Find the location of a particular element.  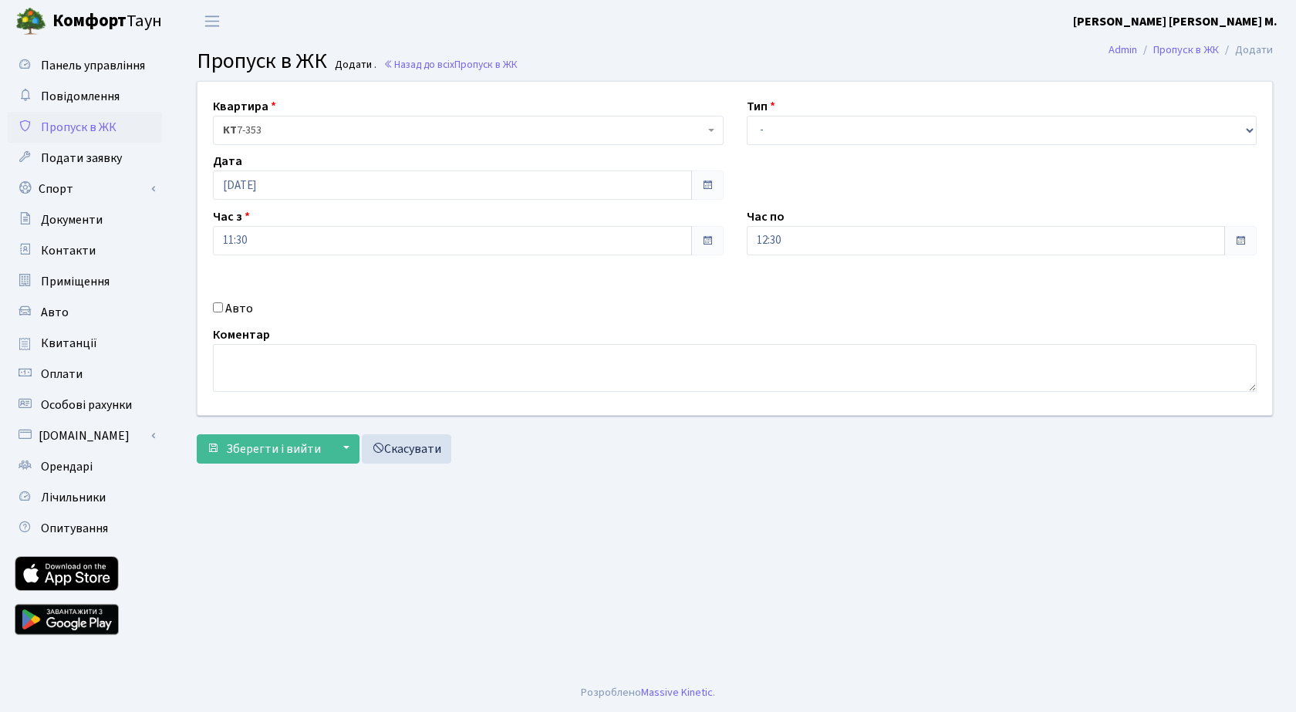

label: Дата is located at coordinates (228, 161).